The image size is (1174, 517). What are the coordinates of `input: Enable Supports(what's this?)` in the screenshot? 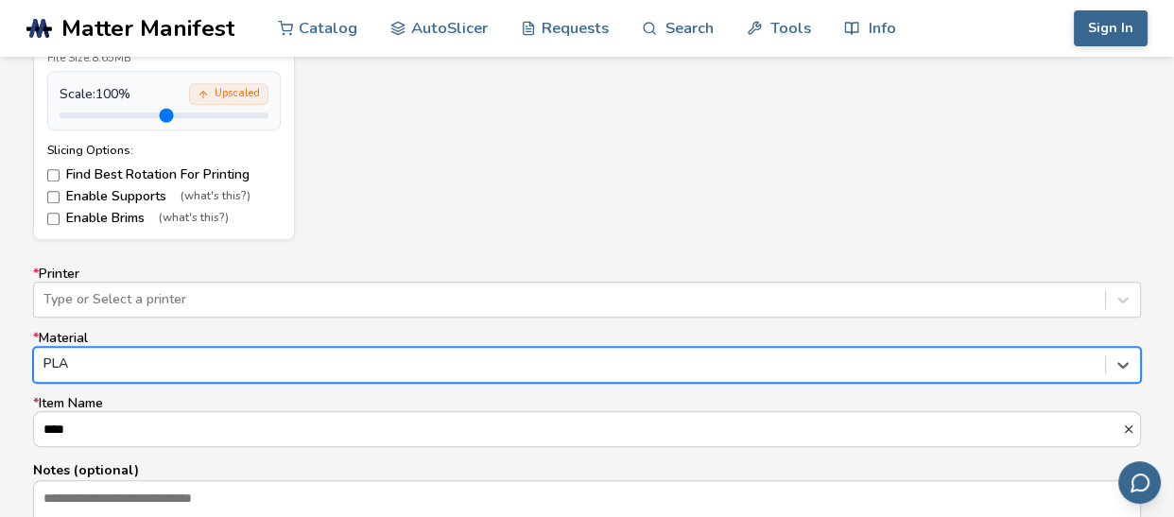 It's located at (53, 197).